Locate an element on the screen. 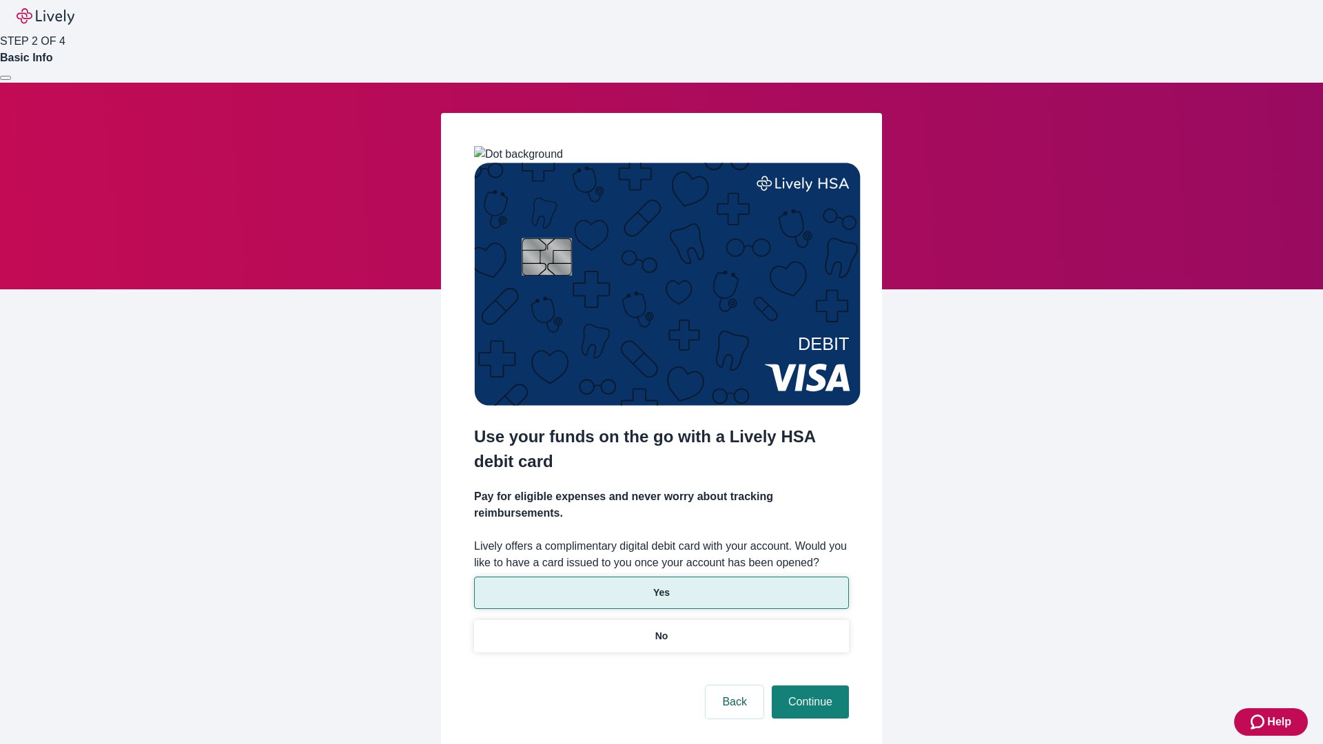 This screenshot has height=744, width=1323. button: Continue is located at coordinates (810, 702).